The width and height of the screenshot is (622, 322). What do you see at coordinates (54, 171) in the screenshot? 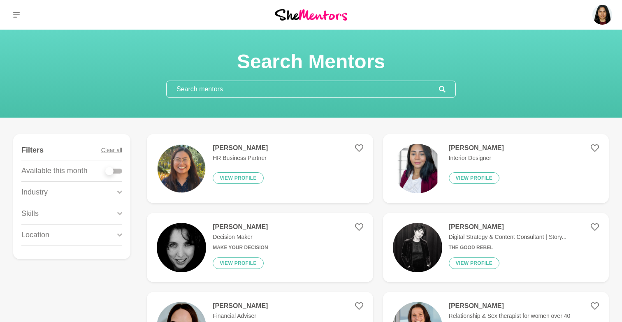
I see `p: Available this month` at bounding box center [54, 171].